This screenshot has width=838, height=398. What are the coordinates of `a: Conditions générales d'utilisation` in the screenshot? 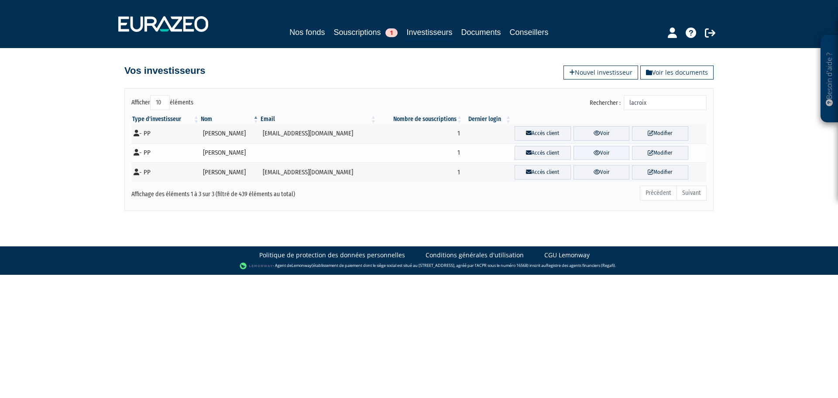 It's located at (474, 255).